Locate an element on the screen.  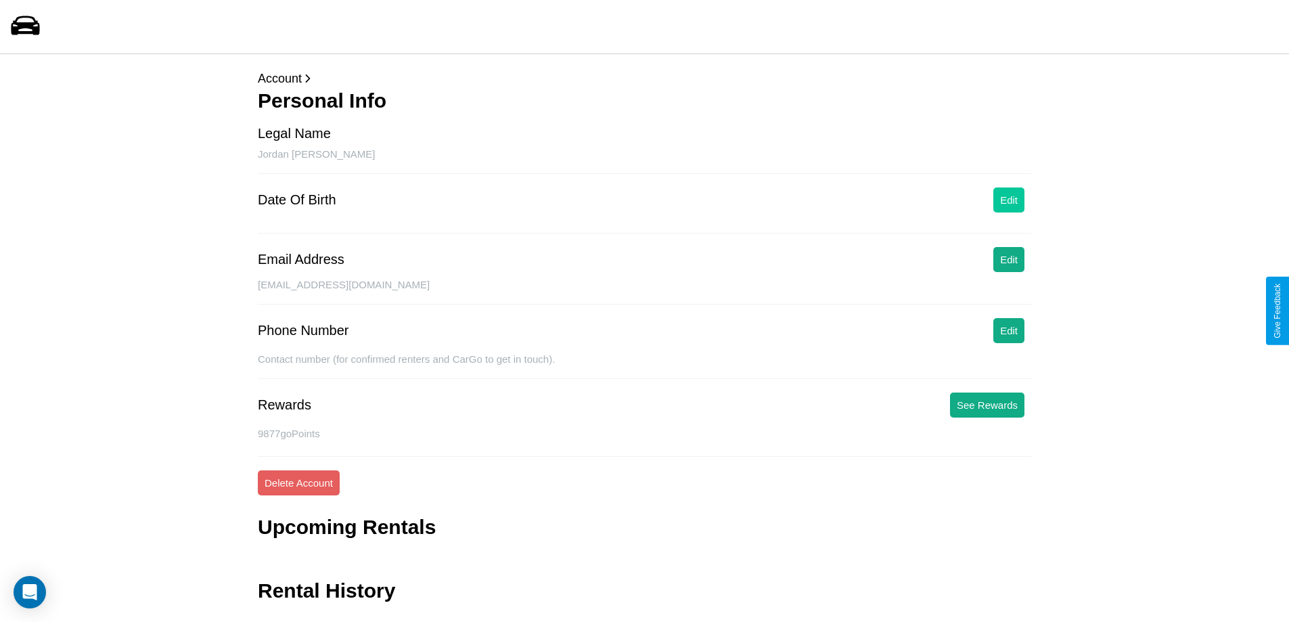
h3: Upcoming Rentals is located at coordinates (346, 527).